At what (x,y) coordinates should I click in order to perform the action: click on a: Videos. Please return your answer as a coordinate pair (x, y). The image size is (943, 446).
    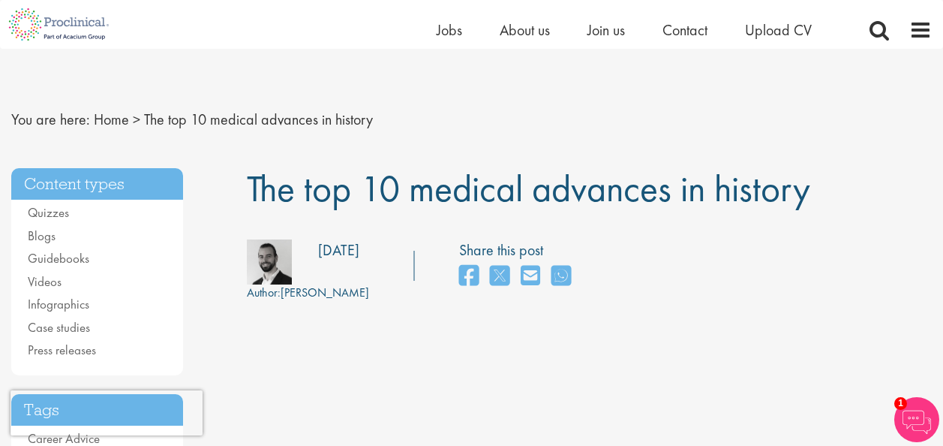
    Looking at the image, I should click on (44, 281).